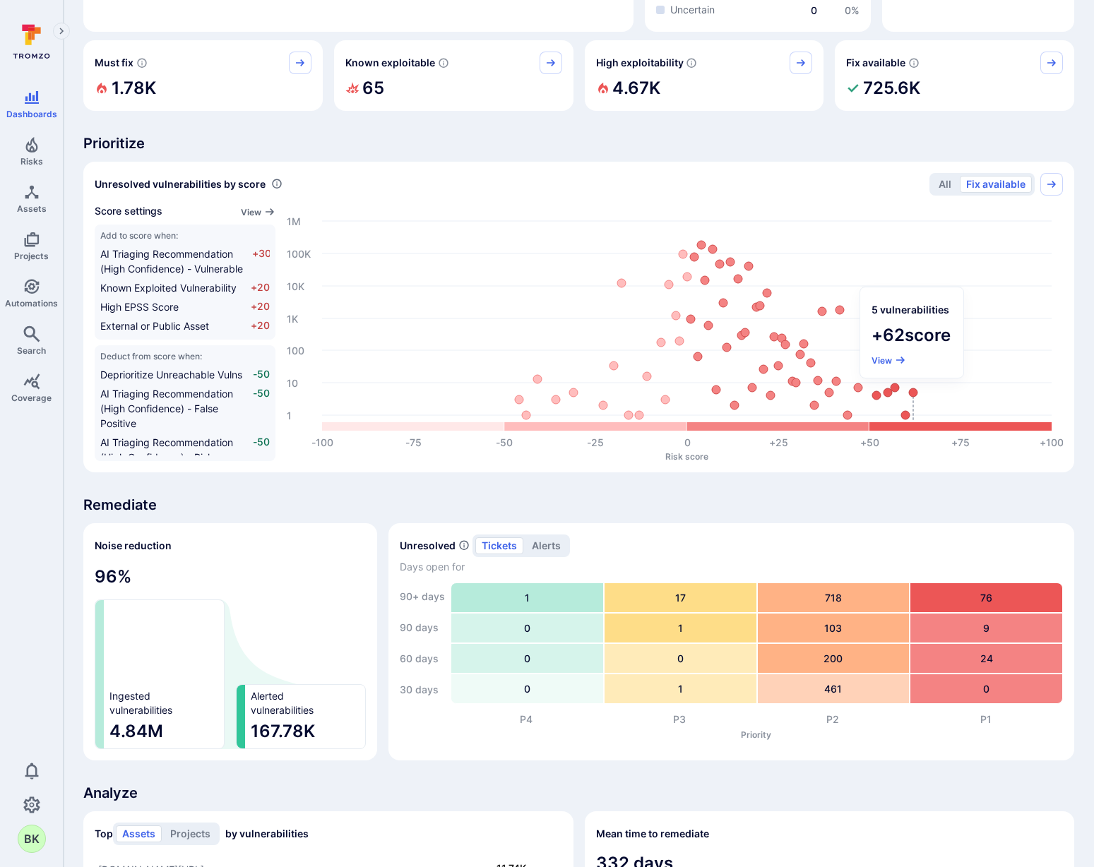 The height and width of the screenshot is (867, 1094). What do you see at coordinates (31, 350) in the screenshot?
I see `span: Search` at bounding box center [31, 350].